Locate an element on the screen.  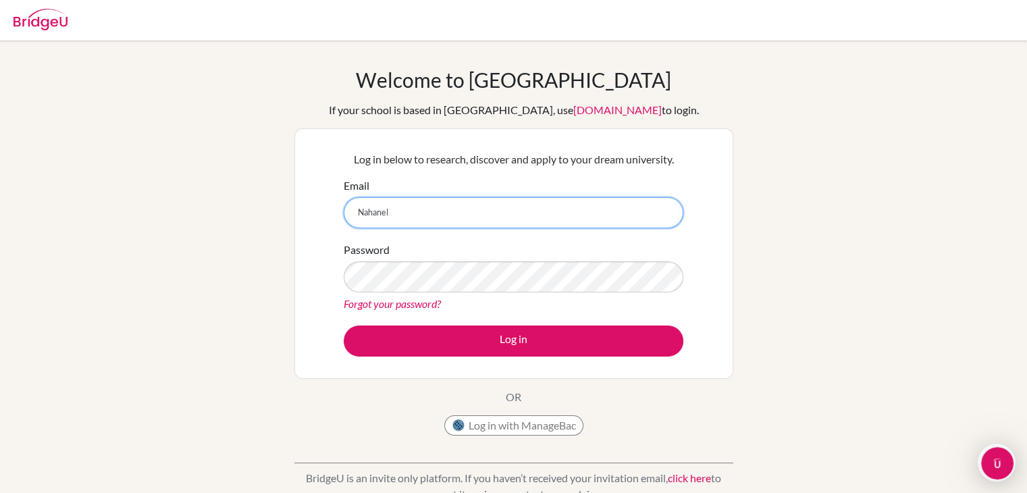
a: Forgot your password? is located at coordinates (392, 303).